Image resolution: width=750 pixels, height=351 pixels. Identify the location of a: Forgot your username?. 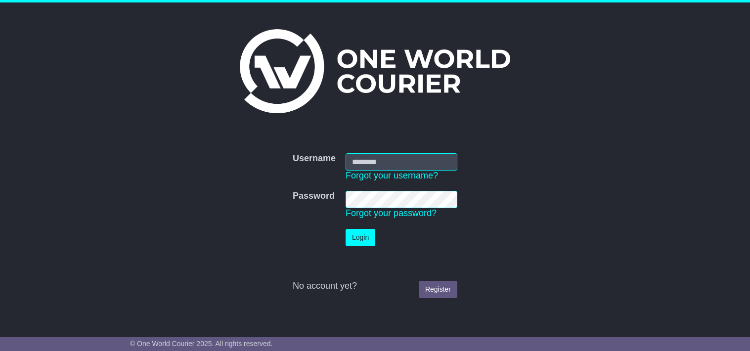
(392, 176).